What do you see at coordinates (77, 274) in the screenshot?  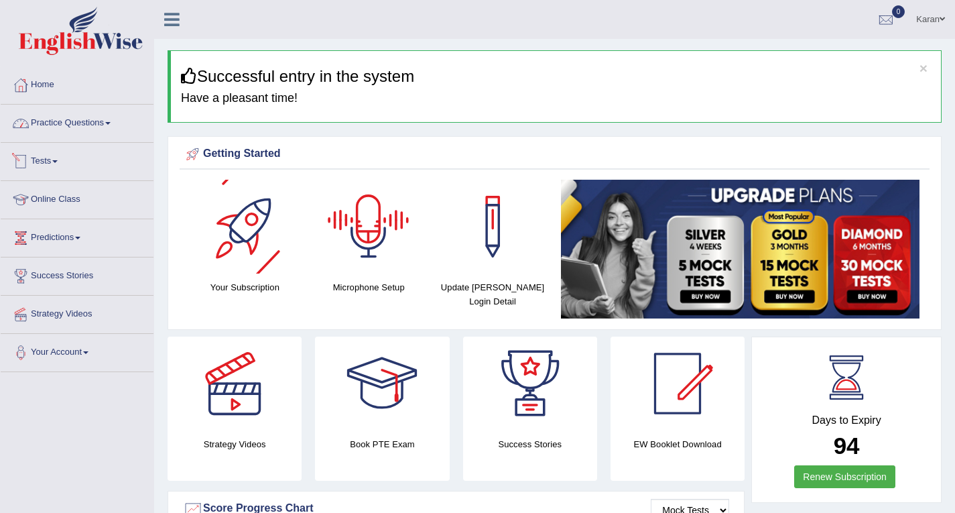 I see `a: Success Stories` at bounding box center [77, 274].